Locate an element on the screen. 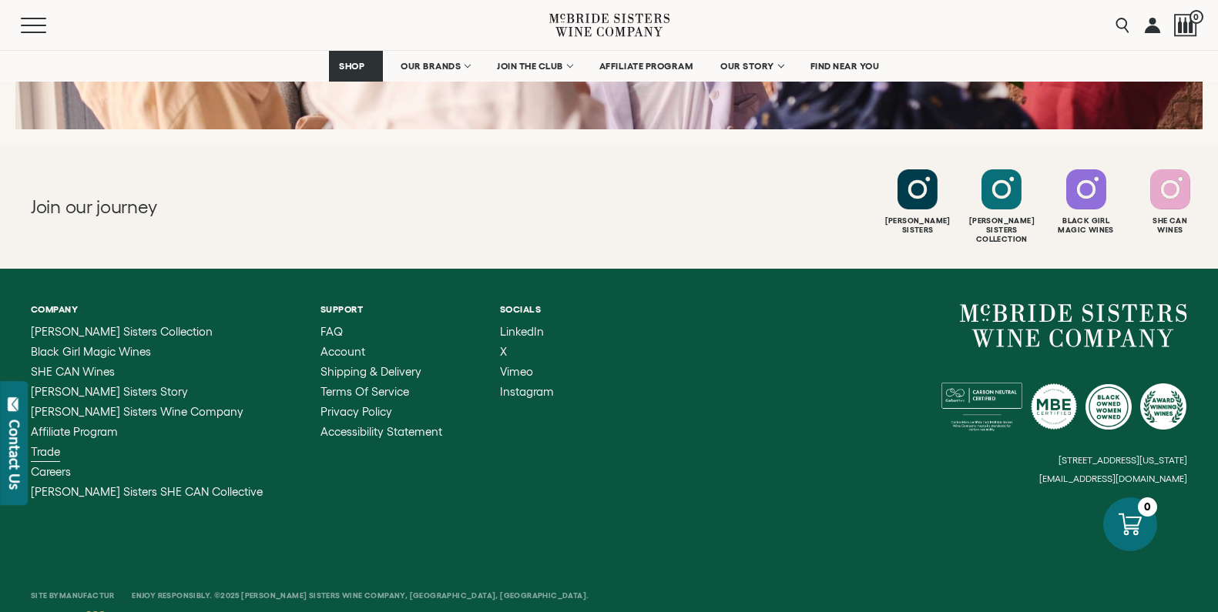  a: SHOP is located at coordinates (356, 66).